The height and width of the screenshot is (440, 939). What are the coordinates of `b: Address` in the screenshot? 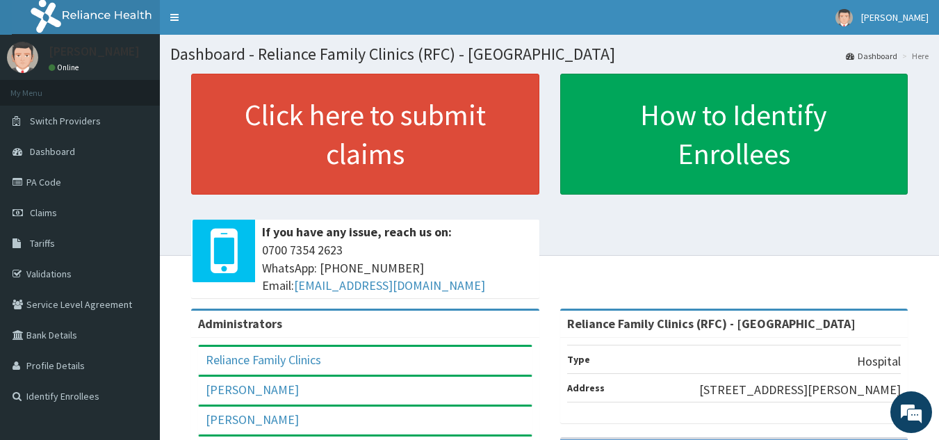 It's located at (586, 388).